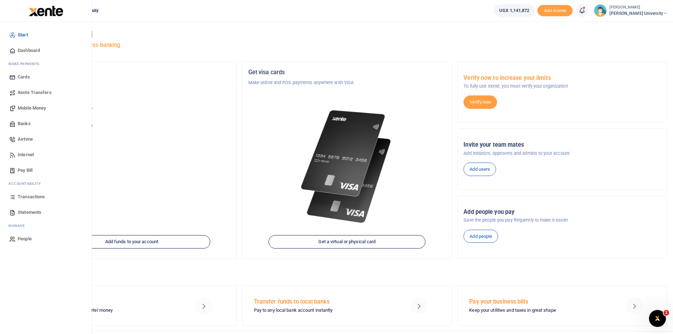 Image resolution: width=673 pixels, height=334 pixels. What do you see at coordinates (46, 139) in the screenshot?
I see `a: Airtime` at bounding box center [46, 139].